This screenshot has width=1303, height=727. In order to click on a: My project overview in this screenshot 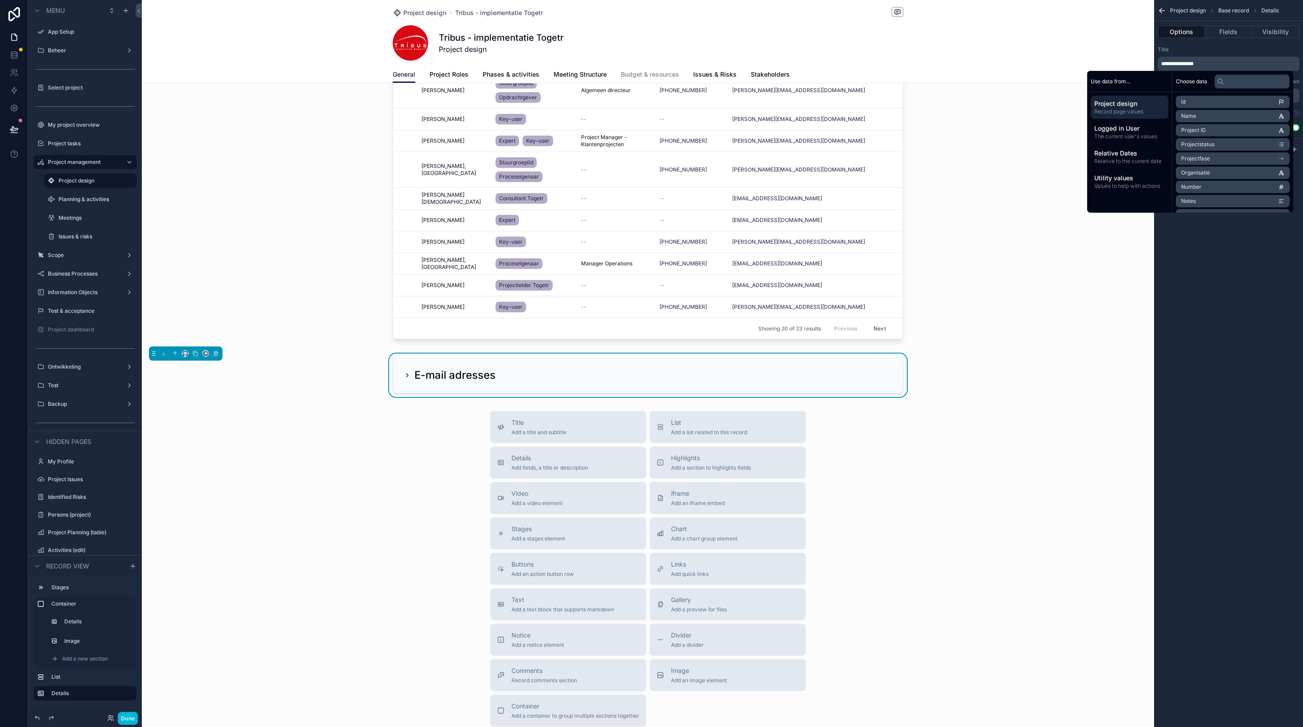, I will do `click(90, 125)`.